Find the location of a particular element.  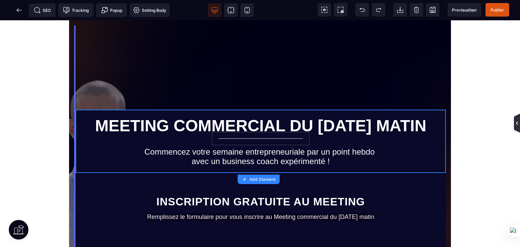

span: Popup is located at coordinates (112, 10).